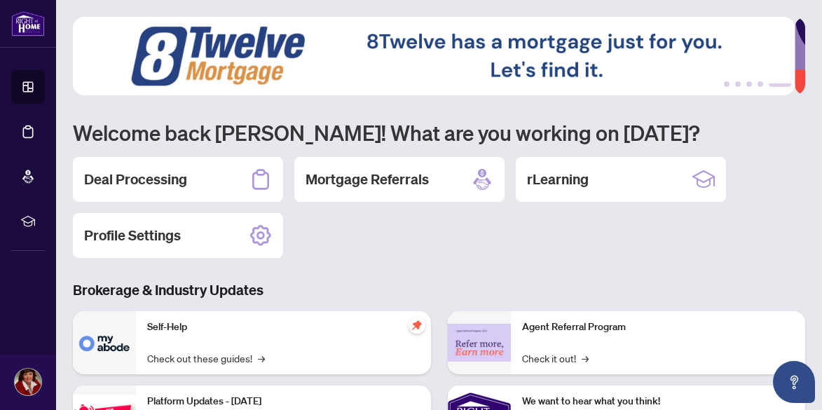  What do you see at coordinates (658, 327) in the screenshot?
I see `p: Agent Referral Program` at bounding box center [658, 327].